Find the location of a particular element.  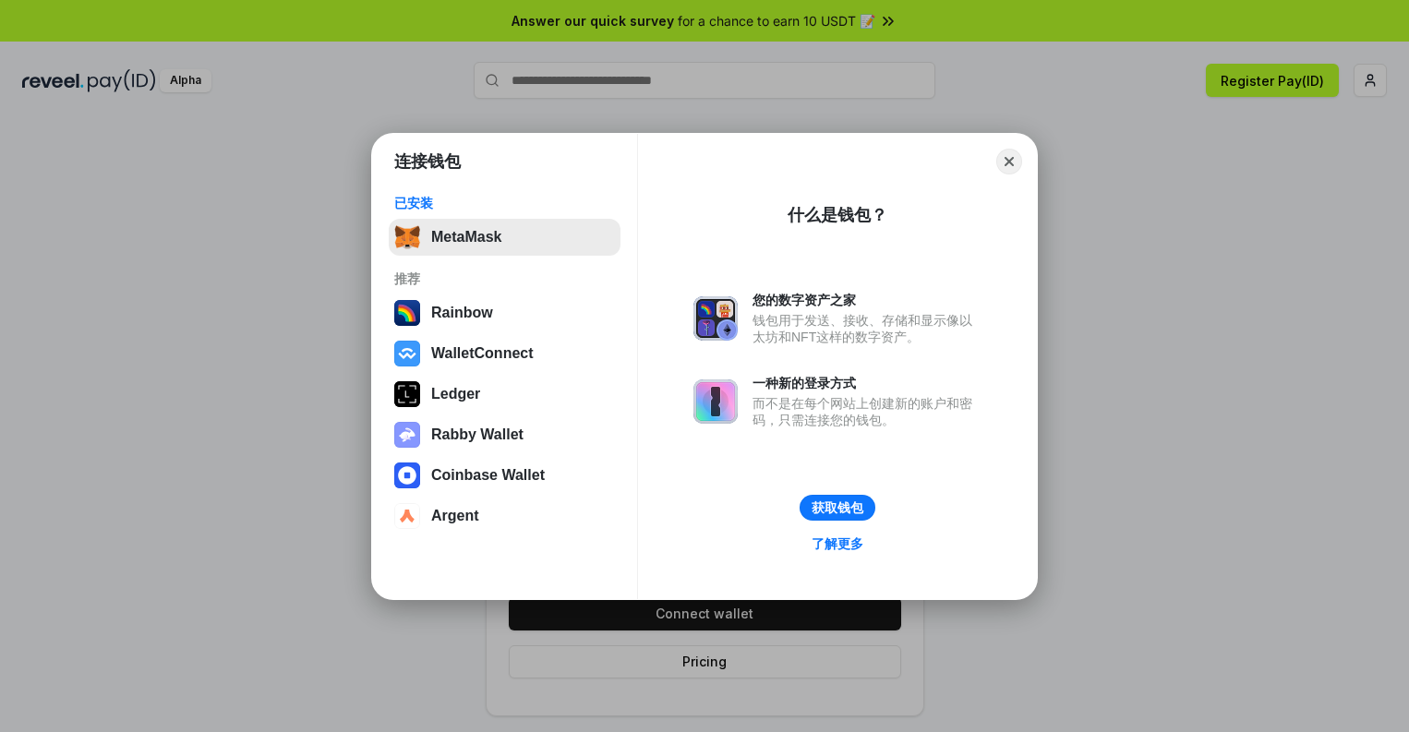

div: 获取钱包 is located at coordinates (837, 508).